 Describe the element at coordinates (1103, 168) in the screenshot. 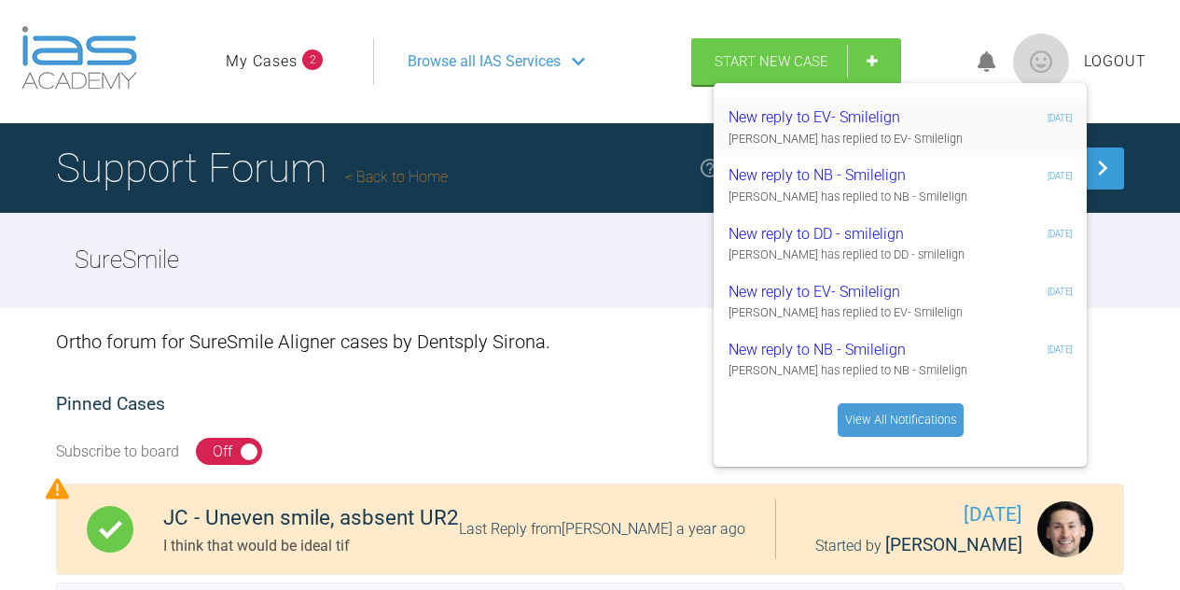

I see `img: chevronRight.28bd32b0.svg` at that location.